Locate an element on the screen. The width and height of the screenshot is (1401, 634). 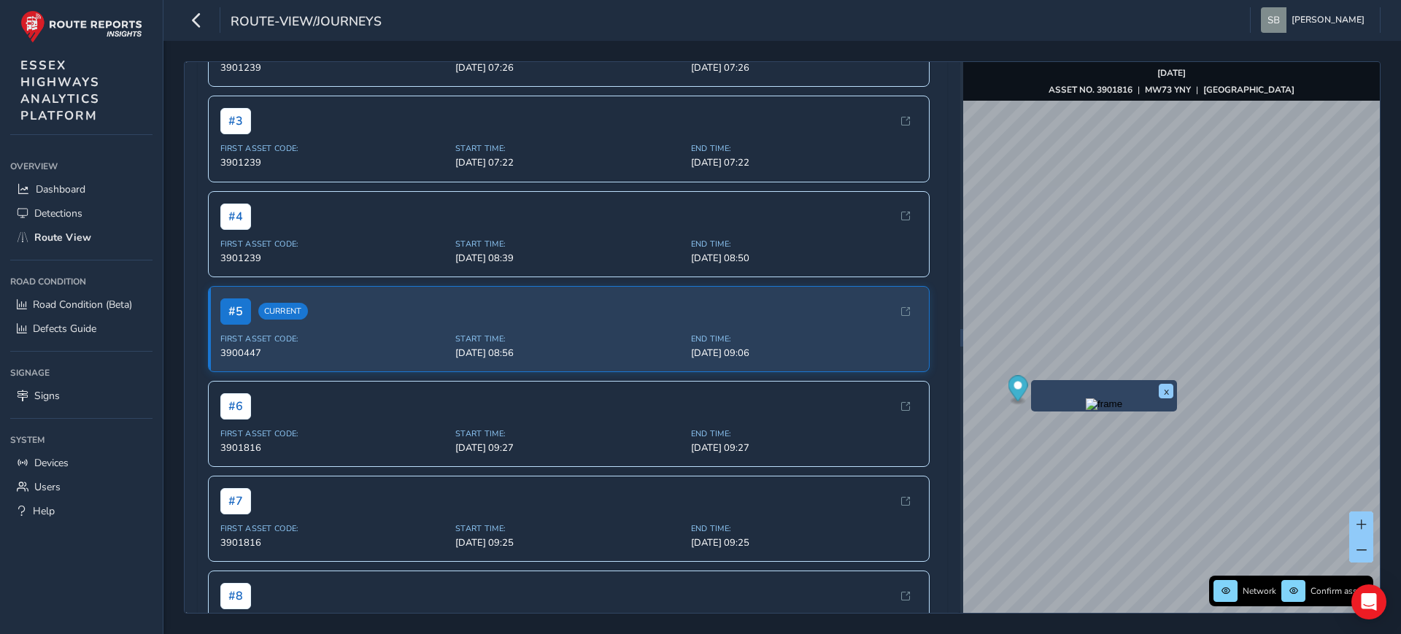
div: Map marker is located at coordinates (1017, 390).